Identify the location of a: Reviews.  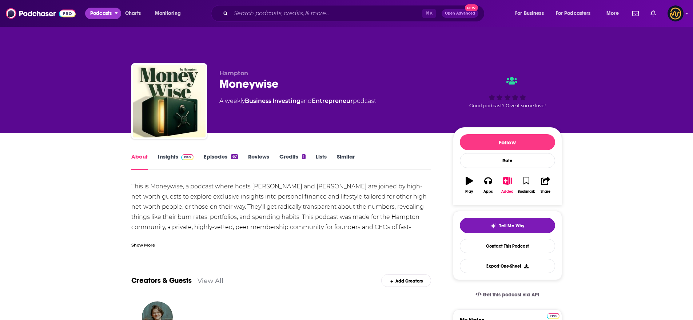
(259, 161).